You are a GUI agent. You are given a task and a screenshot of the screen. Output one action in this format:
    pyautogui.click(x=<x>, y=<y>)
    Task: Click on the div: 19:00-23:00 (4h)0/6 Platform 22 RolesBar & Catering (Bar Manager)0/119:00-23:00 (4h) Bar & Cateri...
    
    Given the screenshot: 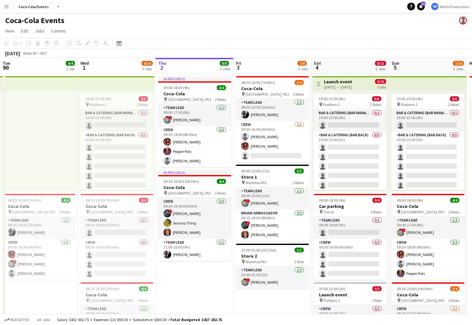 What is the action you would take?
    pyautogui.click(x=428, y=142)
    